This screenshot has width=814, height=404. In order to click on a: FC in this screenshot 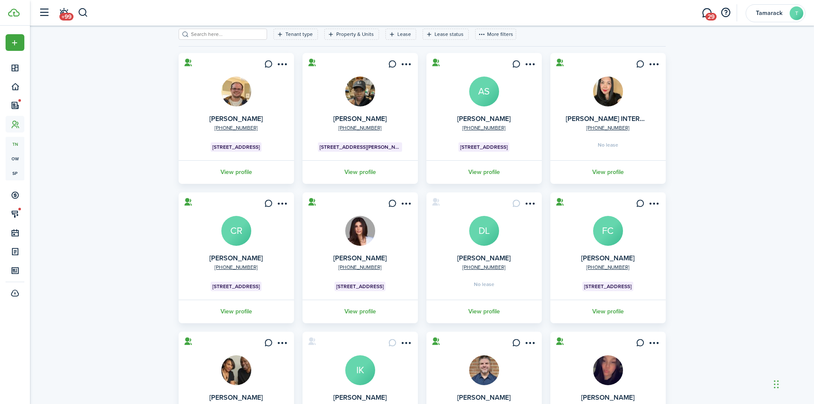, I will do `click(608, 231)`.